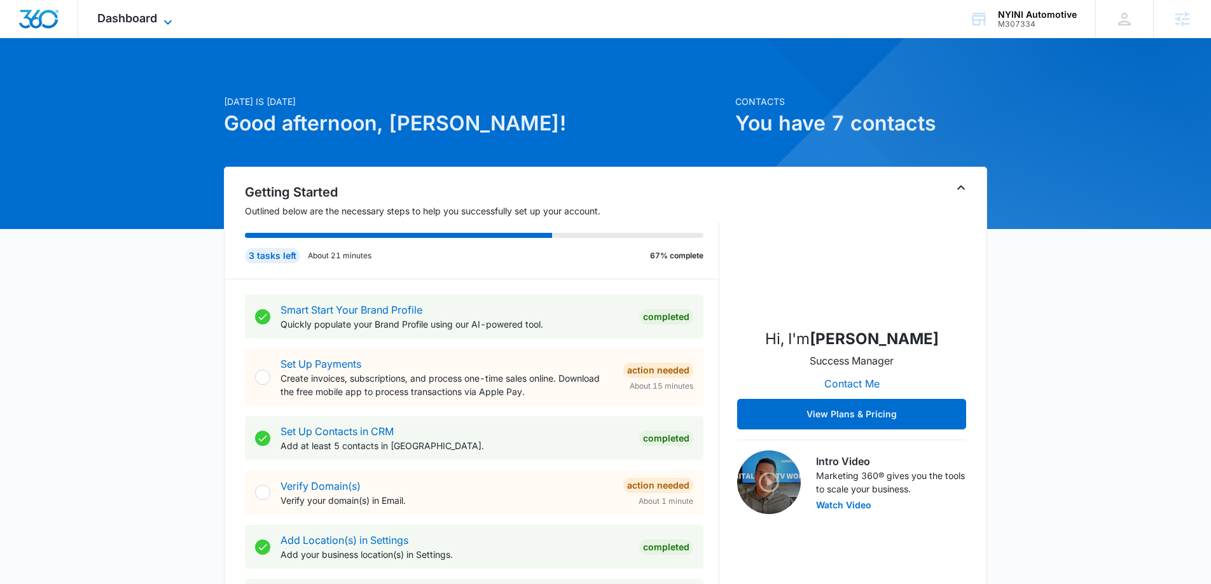 Image resolution: width=1211 pixels, height=584 pixels. I want to click on p: Quickly populate your Brand Profile using our AI-powered tool., so click(455, 324).